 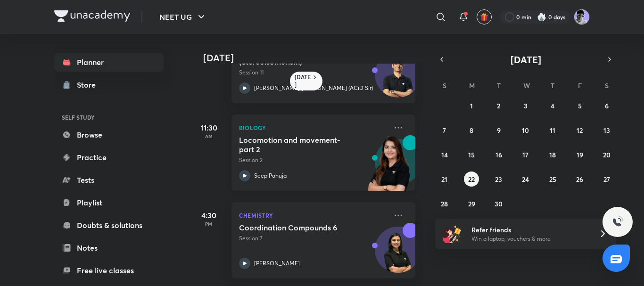 What do you see at coordinates (109, 180) in the screenshot?
I see `a: Tests` at bounding box center [109, 180].